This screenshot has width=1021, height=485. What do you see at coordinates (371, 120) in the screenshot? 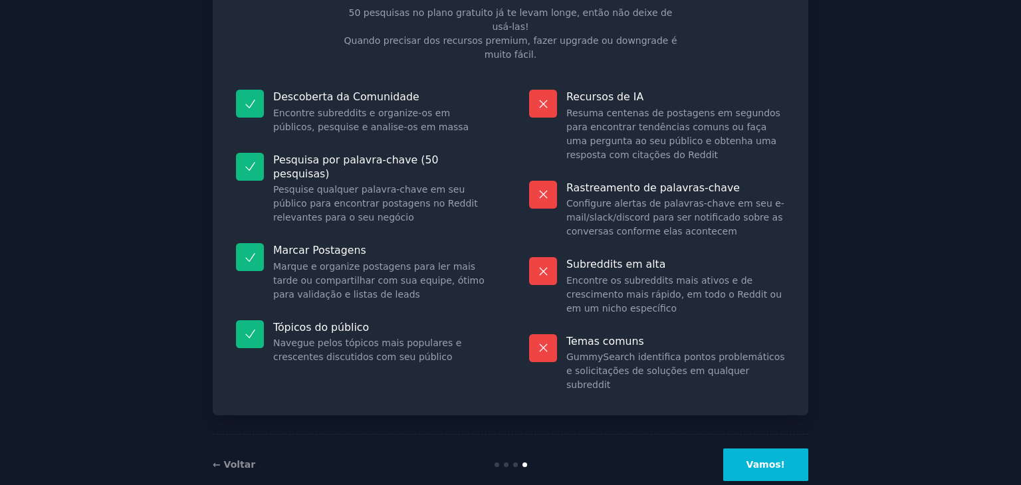
I see `font: Encontre subreddits e organize-os em públicos, pesquise e analise-os em massa` at bounding box center [371, 120].